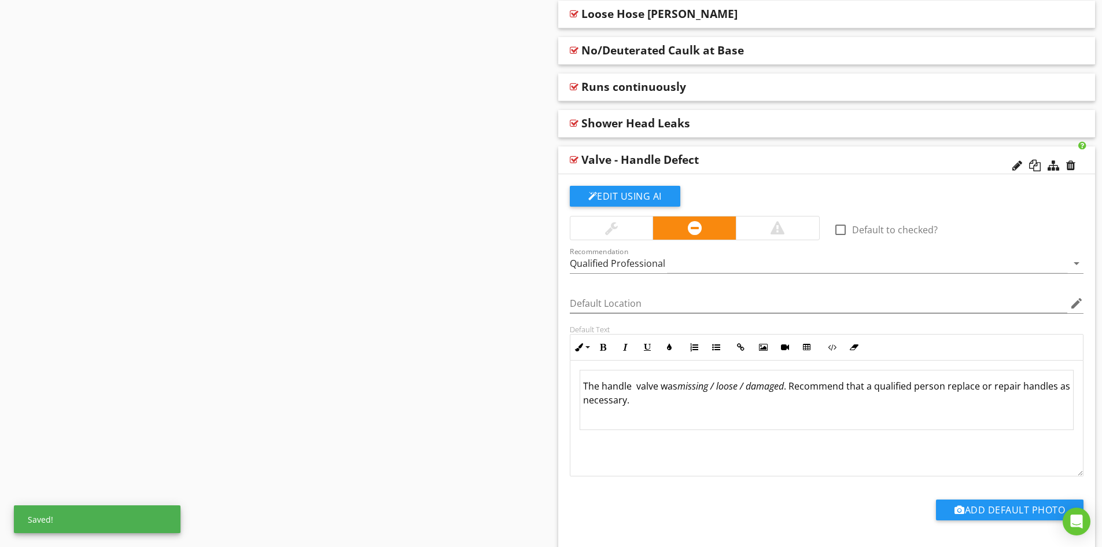  What do you see at coordinates (97, 519) in the screenshot?
I see `div: Saved!` at bounding box center [97, 519].